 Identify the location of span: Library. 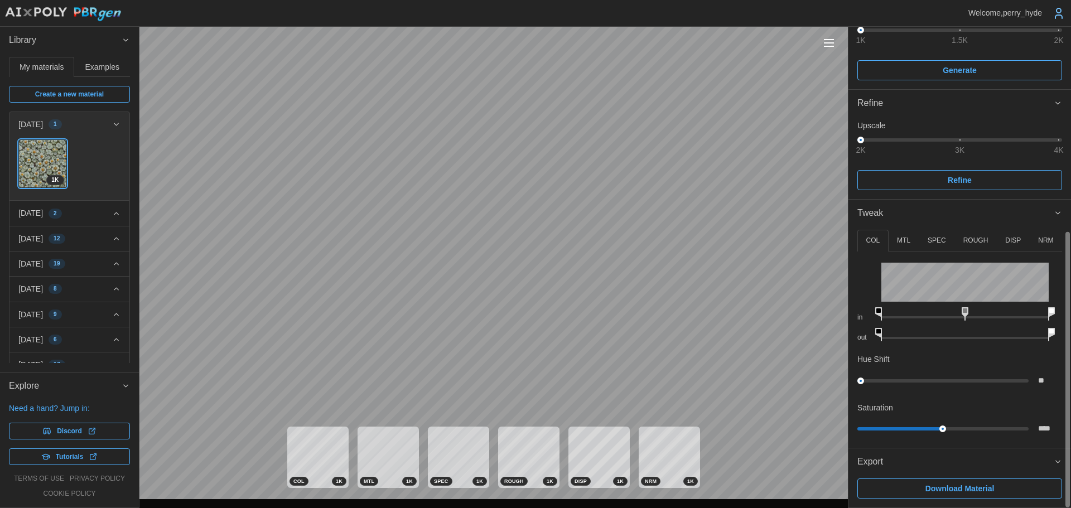
(65, 40).